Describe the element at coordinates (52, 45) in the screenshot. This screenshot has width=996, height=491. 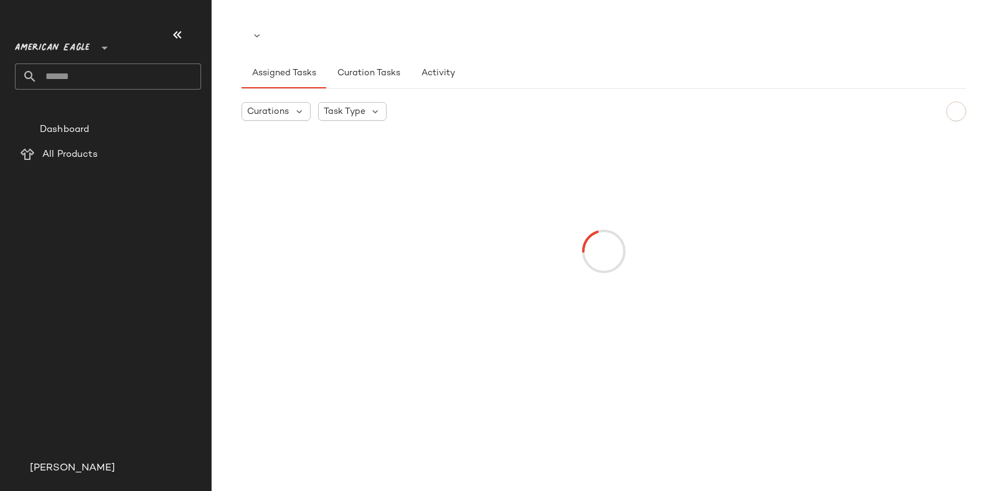
I see `span: American Eagle` at that location.